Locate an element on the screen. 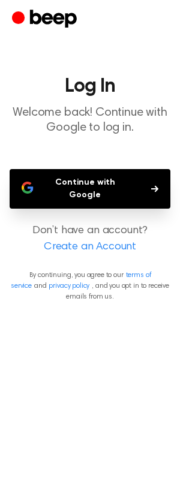 The width and height of the screenshot is (180, 503). p: By continuing, you agree to our and , and you opt in to receive emails from us. is located at coordinates (90, 286).